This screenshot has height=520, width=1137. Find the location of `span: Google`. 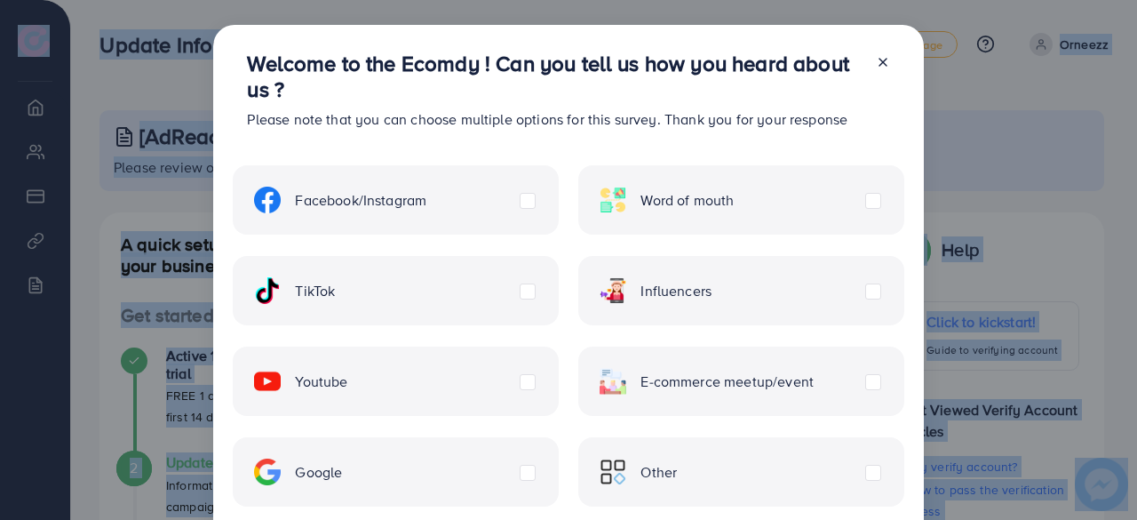

span: Google is located at coordinates (318, 472).